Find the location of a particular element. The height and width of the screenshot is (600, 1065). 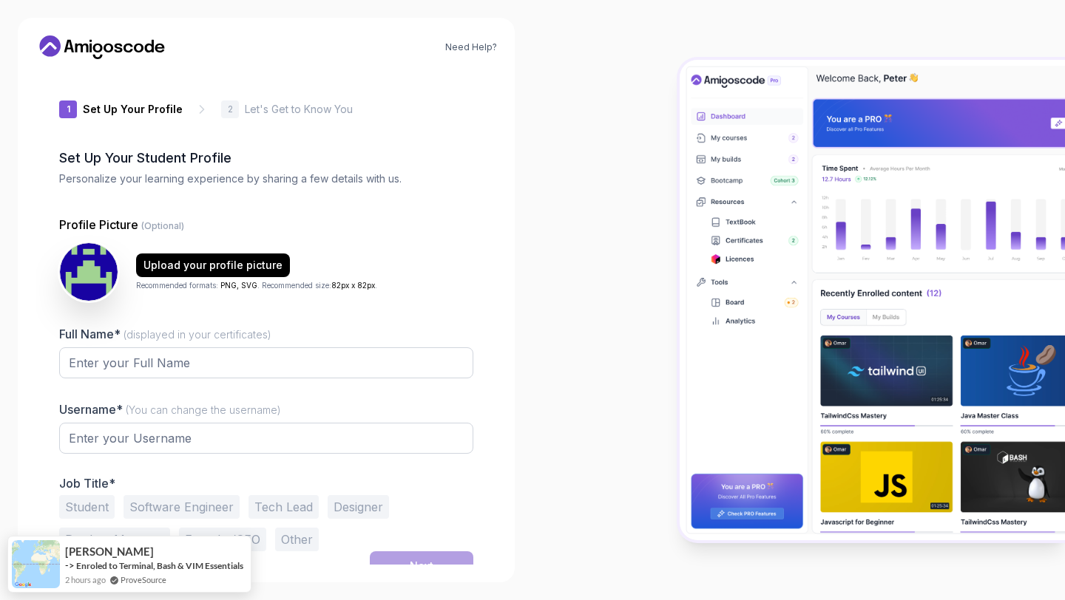

button: Next is located at coordinates (421, 566).